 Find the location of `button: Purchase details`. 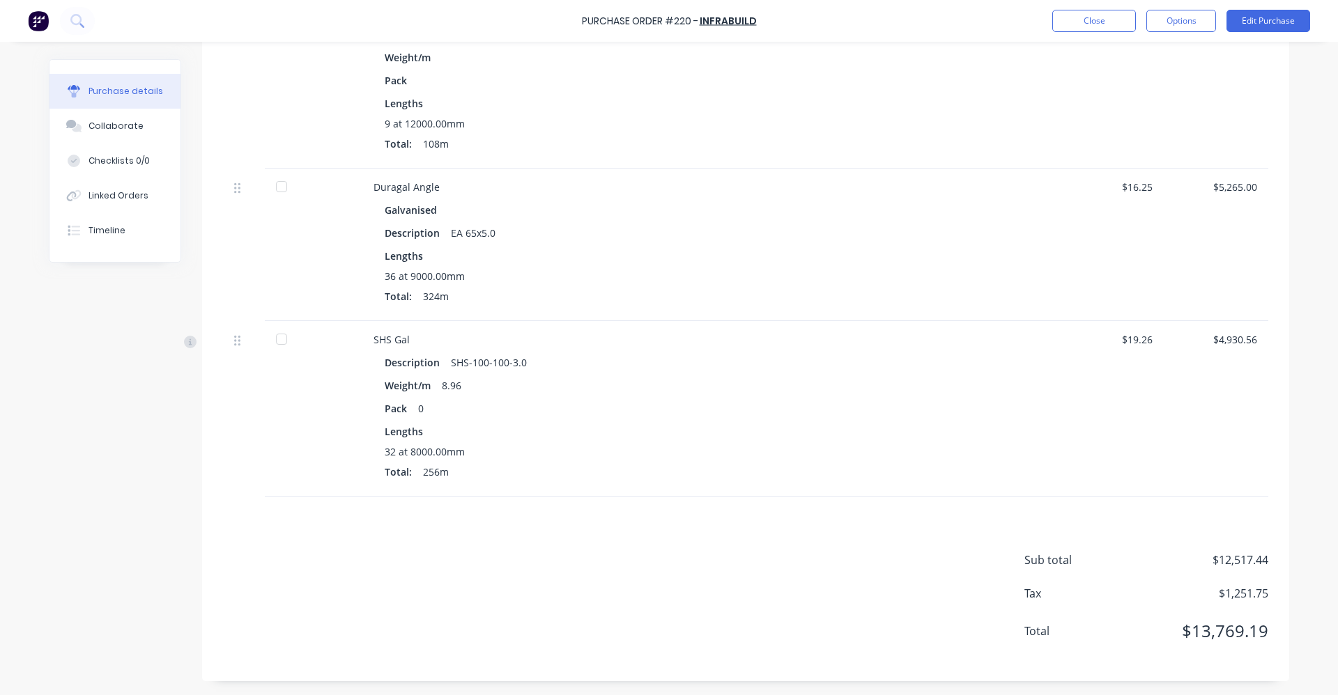

button: Purchase details is located at coordinates (115, 91).